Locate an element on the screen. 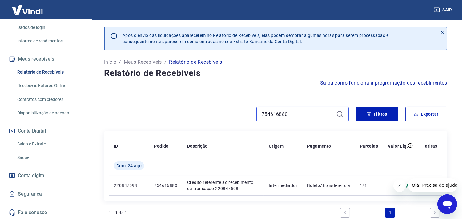  span: Olá! Precisa de ajuda? is located at coordinates (28, 7).